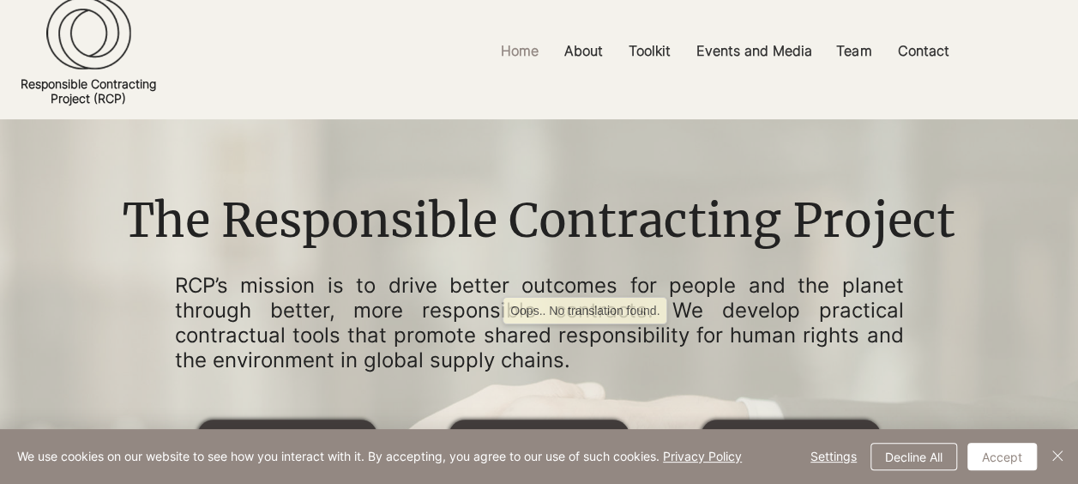  What do you see at coordinates (649, 51) in the screenshot?
I see `p: Toolkit` at bounding box center [649, 51].